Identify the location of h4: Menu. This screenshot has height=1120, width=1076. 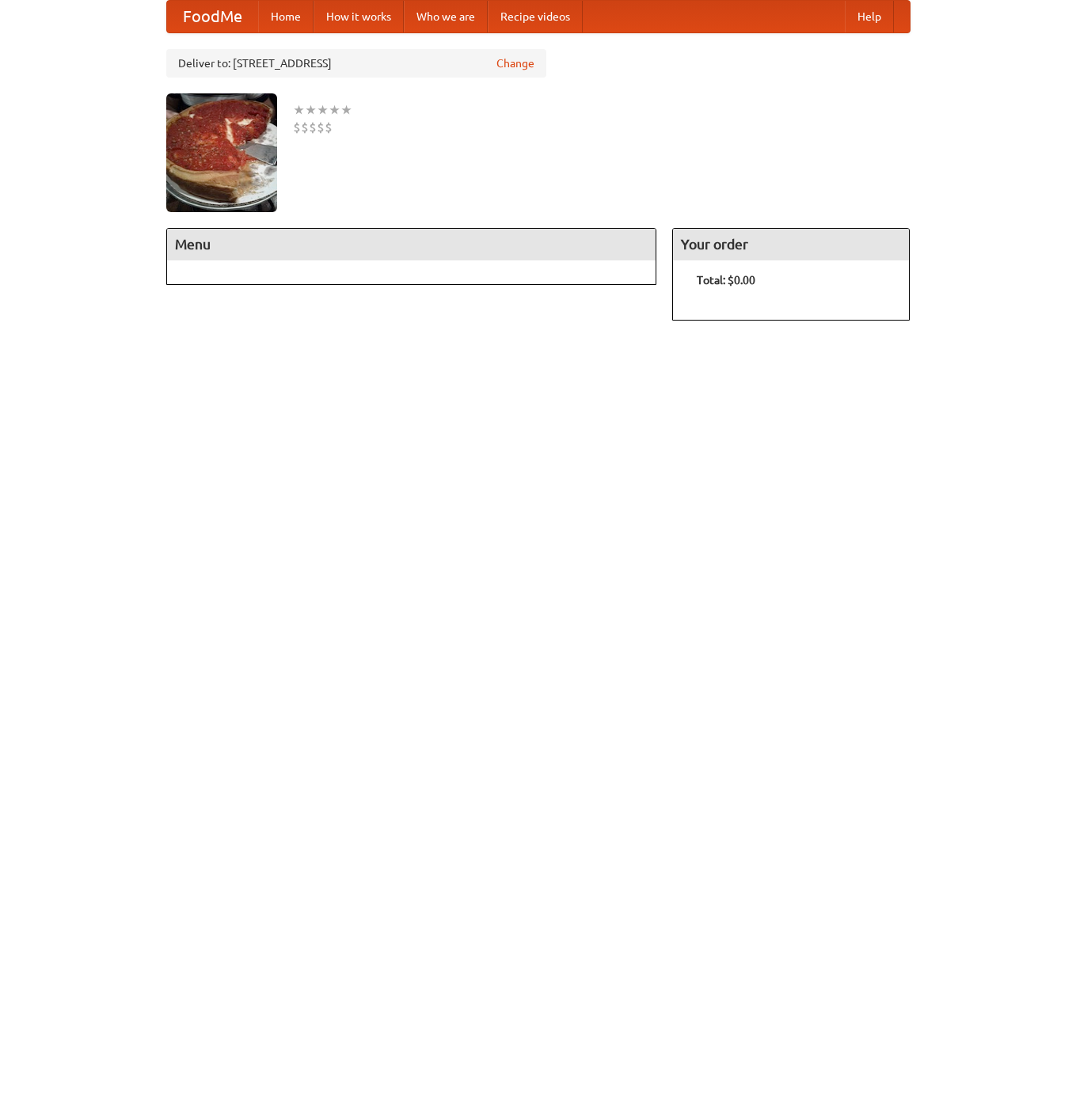
(412, 244).